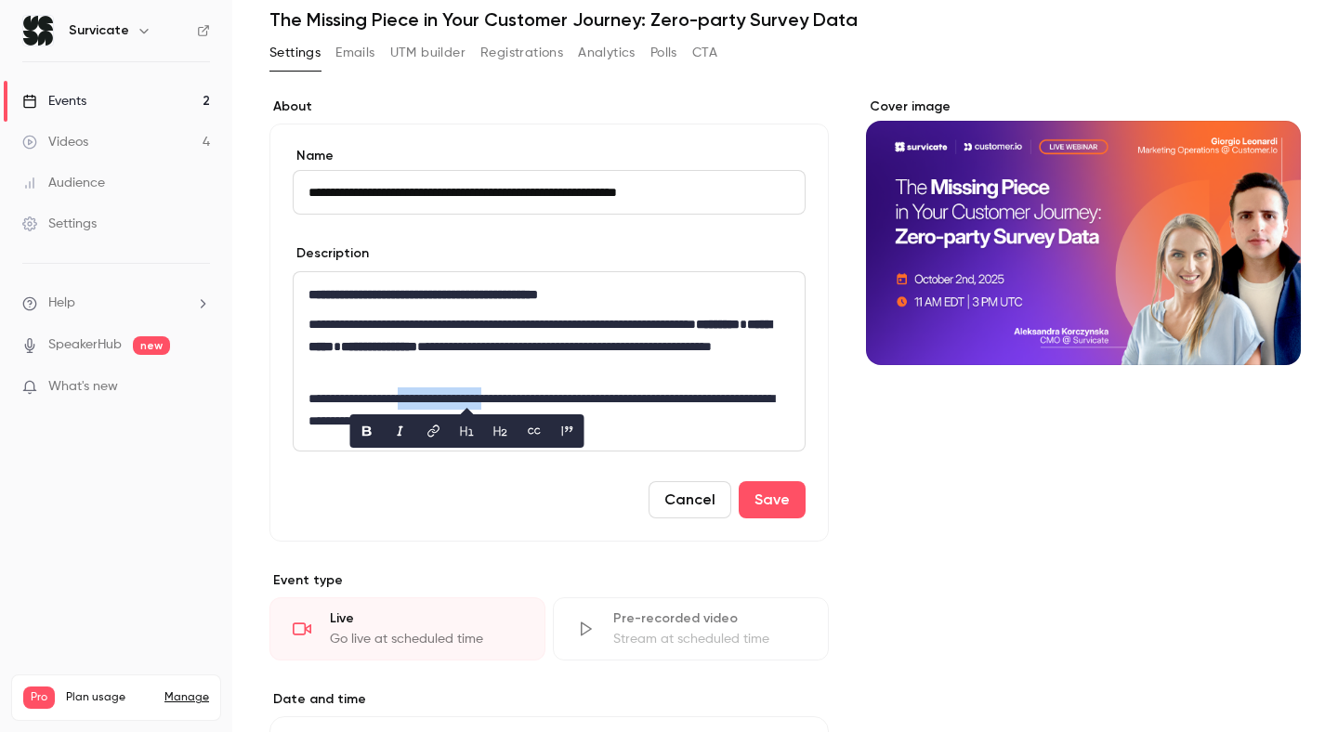 The image size is (1338, 732). I want to click on button: Cancel, so click(690, 500).